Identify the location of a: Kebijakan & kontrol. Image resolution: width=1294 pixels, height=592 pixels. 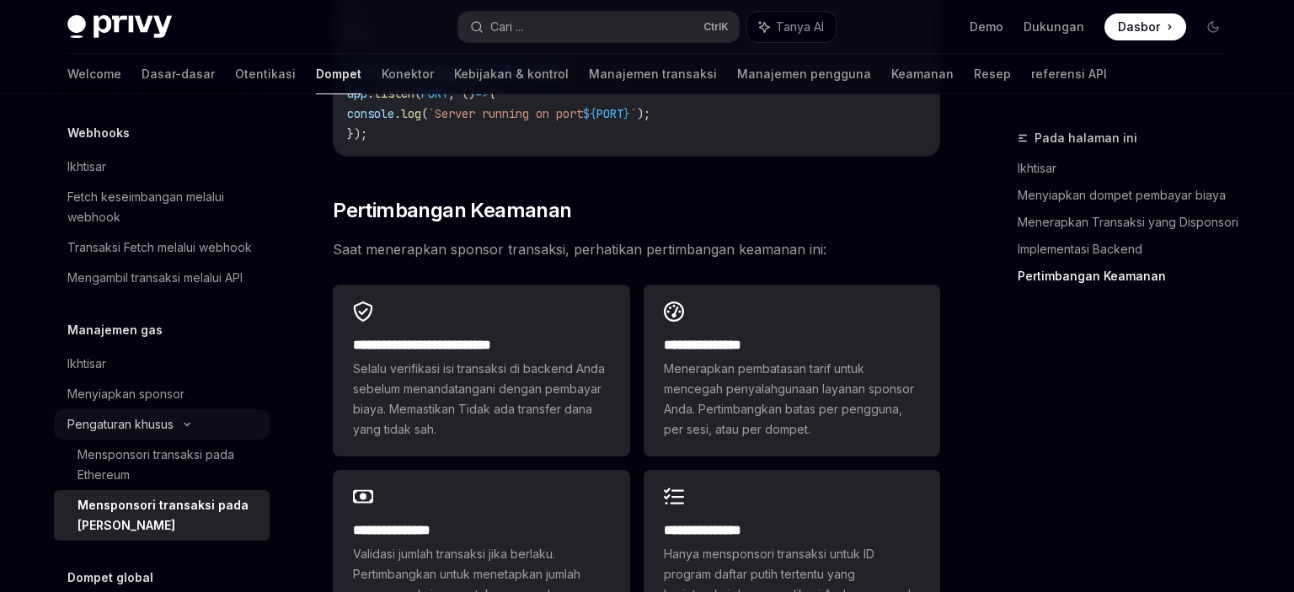
(512, 74).